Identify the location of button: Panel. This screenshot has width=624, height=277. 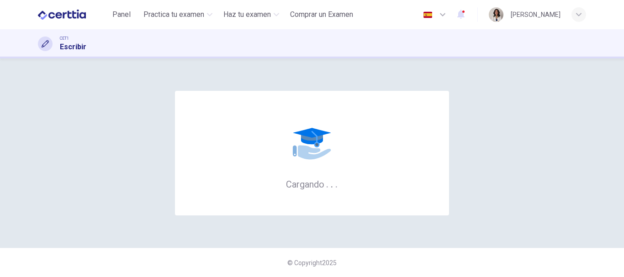
(122, 15).